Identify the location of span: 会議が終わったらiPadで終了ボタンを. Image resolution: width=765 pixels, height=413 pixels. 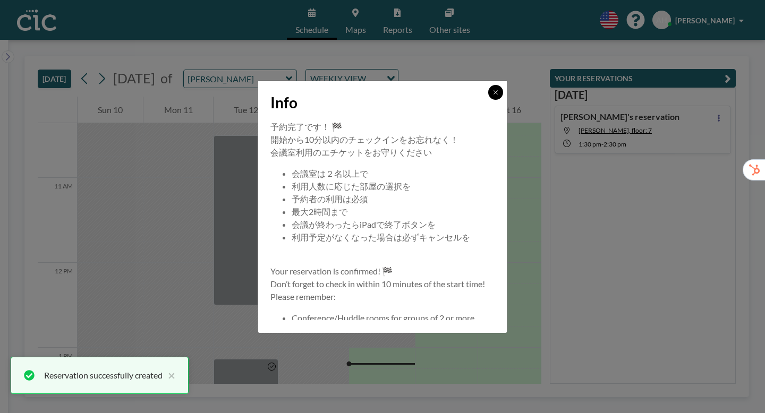
(363, 224).